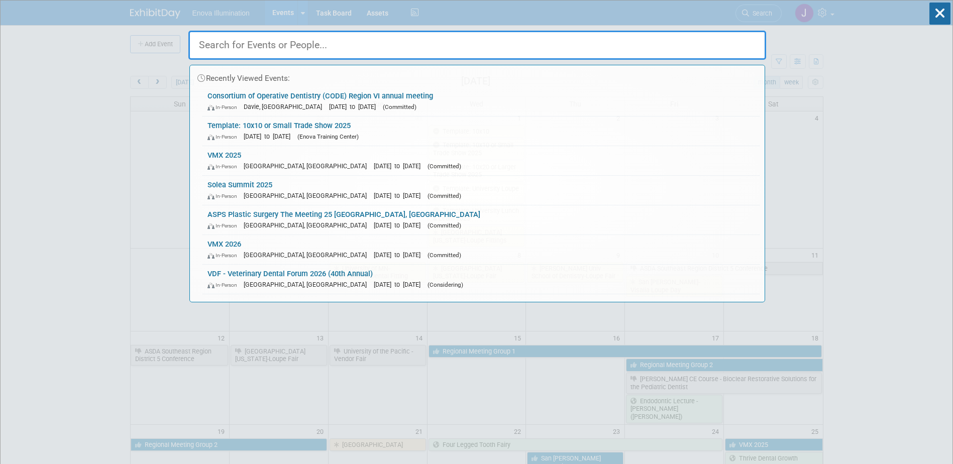 The width and height of the screenshot is (953, 464). What do you see at coordinates (328, 137) in the screenshot?
I see `span: (Enova Training Center)` at bounding box center [328, 137].